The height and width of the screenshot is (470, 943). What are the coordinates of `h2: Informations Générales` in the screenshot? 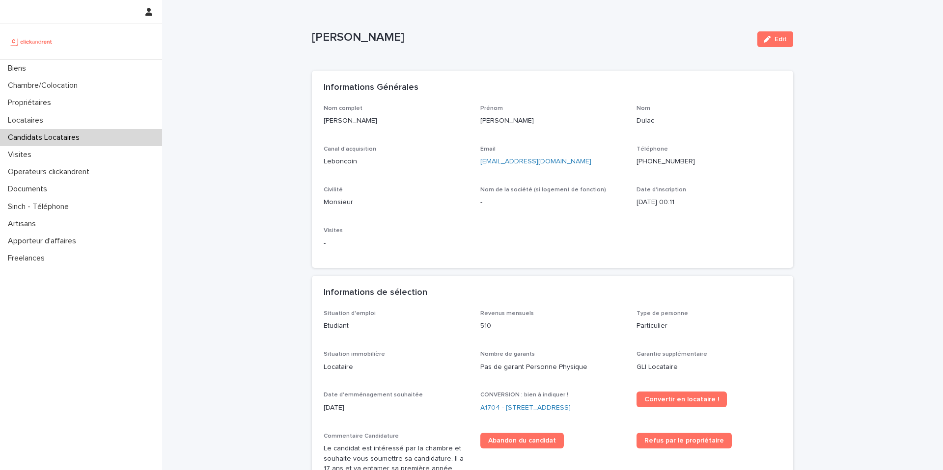 It's located at (371, 88).